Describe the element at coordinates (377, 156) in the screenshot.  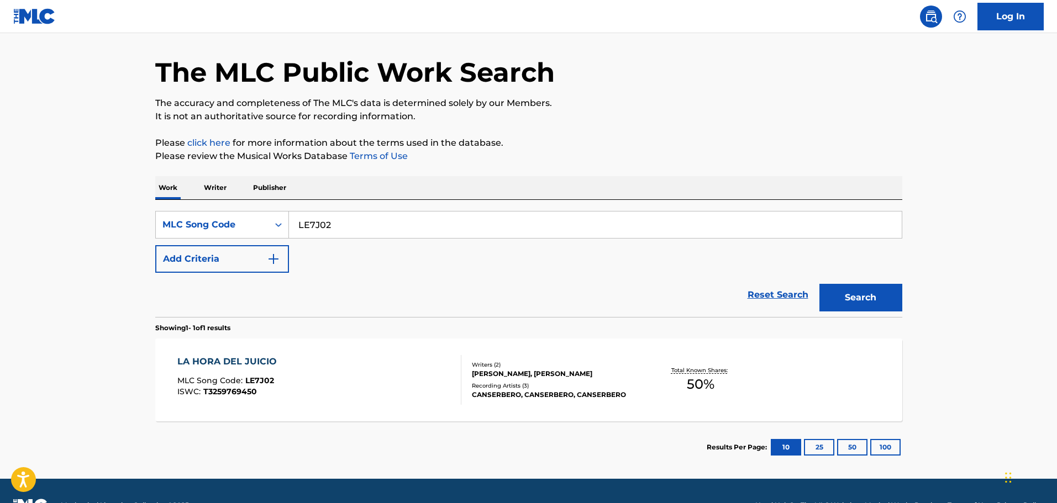
I see `a: Terms of Use` at that location.